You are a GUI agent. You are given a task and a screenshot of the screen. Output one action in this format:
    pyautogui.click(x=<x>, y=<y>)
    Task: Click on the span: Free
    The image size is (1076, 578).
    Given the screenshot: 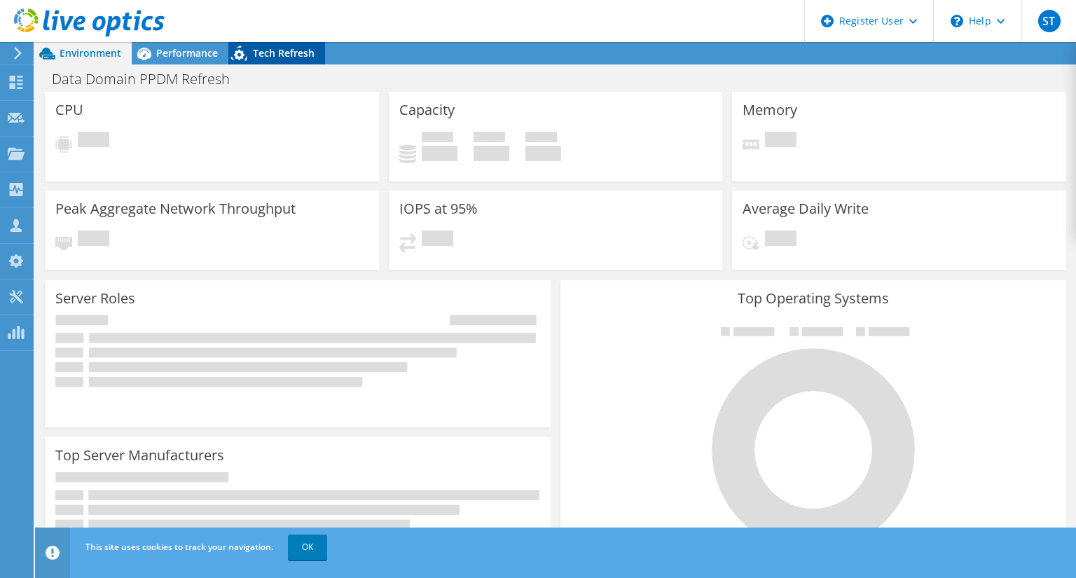 What is the action you would take?
    pyautogui.click(x=489, y=139)
    